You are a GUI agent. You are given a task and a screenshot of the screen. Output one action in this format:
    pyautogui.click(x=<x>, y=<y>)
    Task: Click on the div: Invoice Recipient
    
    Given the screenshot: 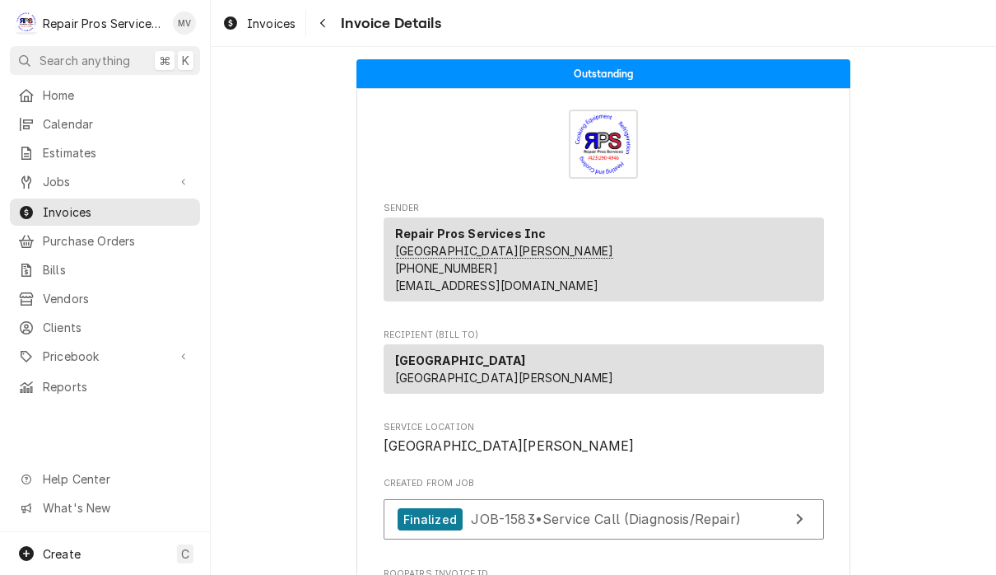 What is the action you would take?
    pyautogui.click(x=603, y=365)
    